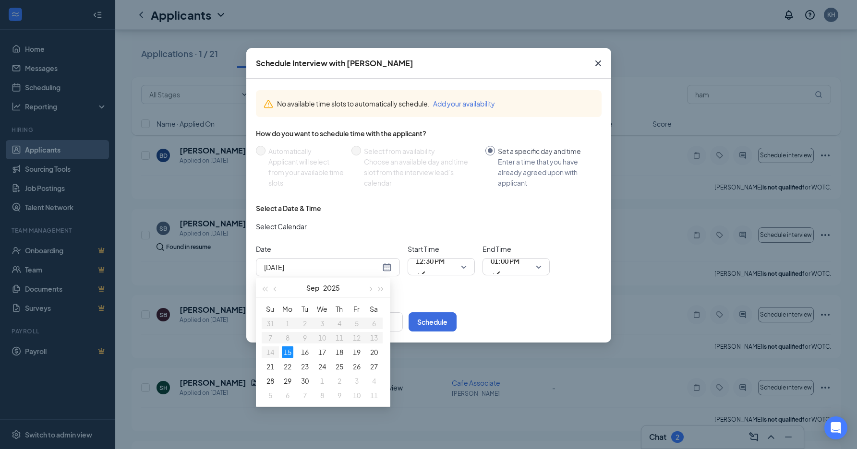 The width and height of the screenshot is (857, 449). Describe the element at coordinates (270, 381) in the screenshot. I see `td: 2025-09-28` at that location.